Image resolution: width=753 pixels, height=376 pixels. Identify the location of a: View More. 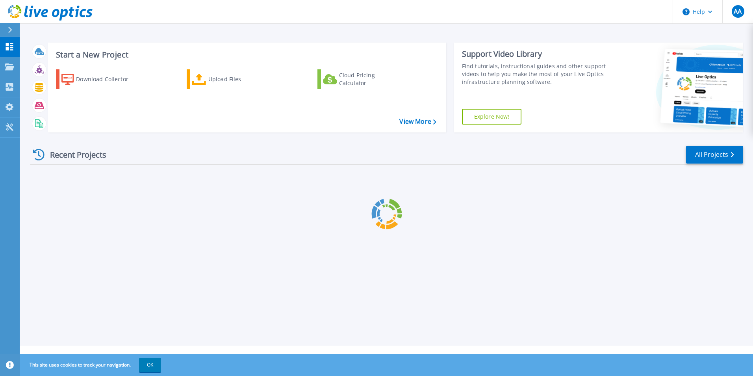
(417, 121).